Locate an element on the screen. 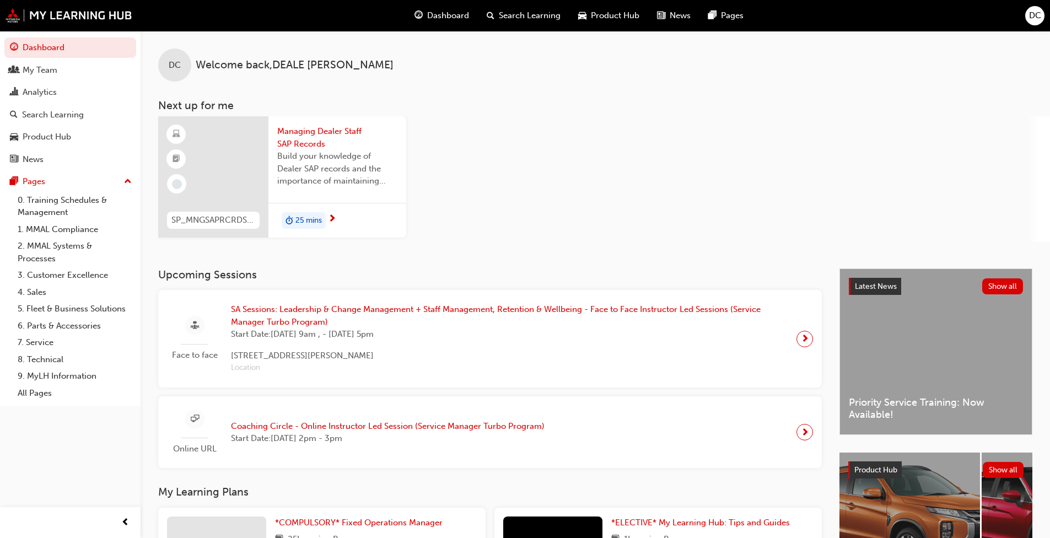 The image size is (1050, 538). a: 6. Parts & Accessories is located at coordinates (74, 326).